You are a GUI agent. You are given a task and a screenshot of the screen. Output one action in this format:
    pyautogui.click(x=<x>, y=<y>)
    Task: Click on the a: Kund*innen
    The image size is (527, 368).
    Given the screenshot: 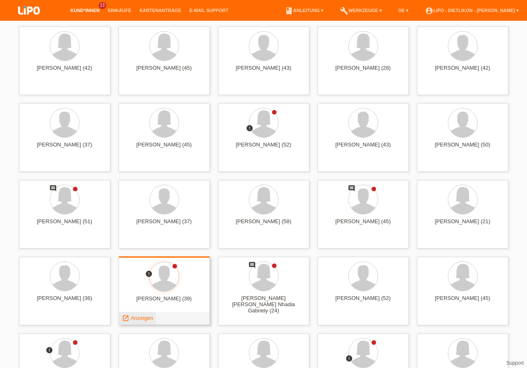 What is the action you would take?
    pyautogui.click(x=85, y=10)
    